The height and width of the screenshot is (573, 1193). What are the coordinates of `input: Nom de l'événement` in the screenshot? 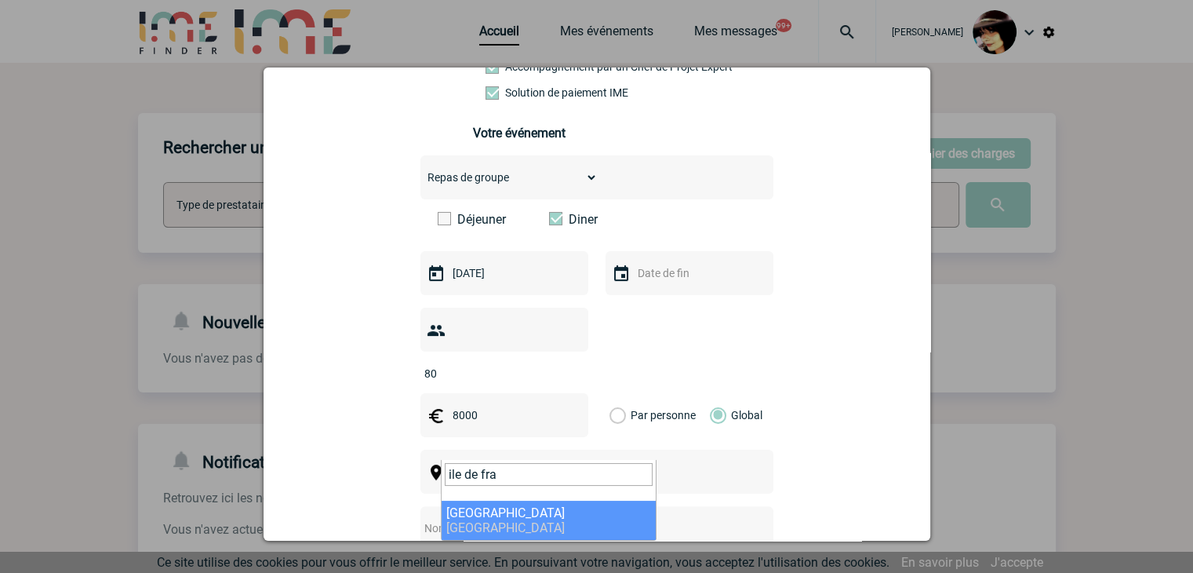 It's located at (576, 528).